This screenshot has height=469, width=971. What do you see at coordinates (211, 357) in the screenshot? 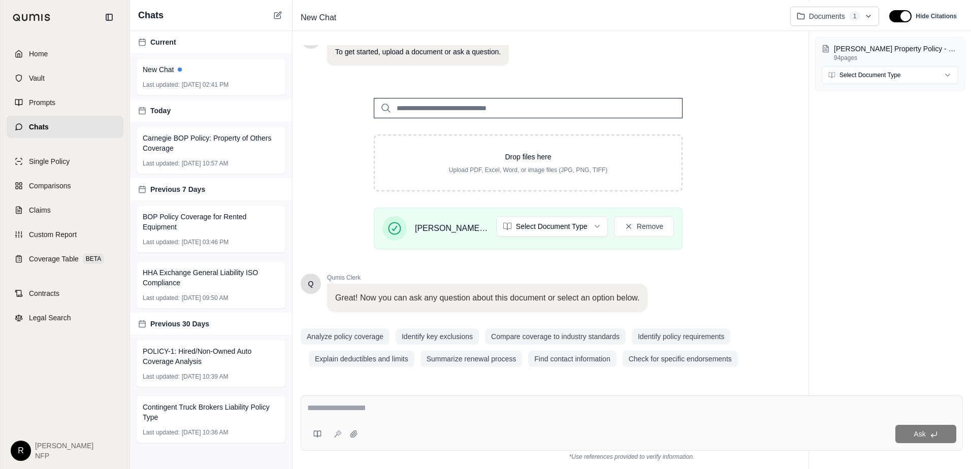
I see `span: POLICY-1: Hired/Non-Owned Auto Coverage Analysis` at bounding box center [211, 357].